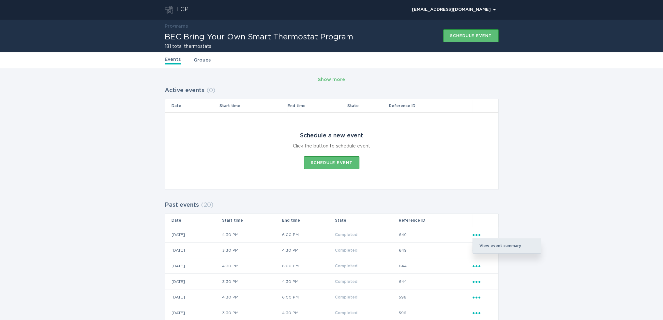 This screenshot has height=320, width=663. What do you see at coordinates (259, 47) in the screenshot?
I see `h2: 181 total thermostats` at bounding box center [259, 47].